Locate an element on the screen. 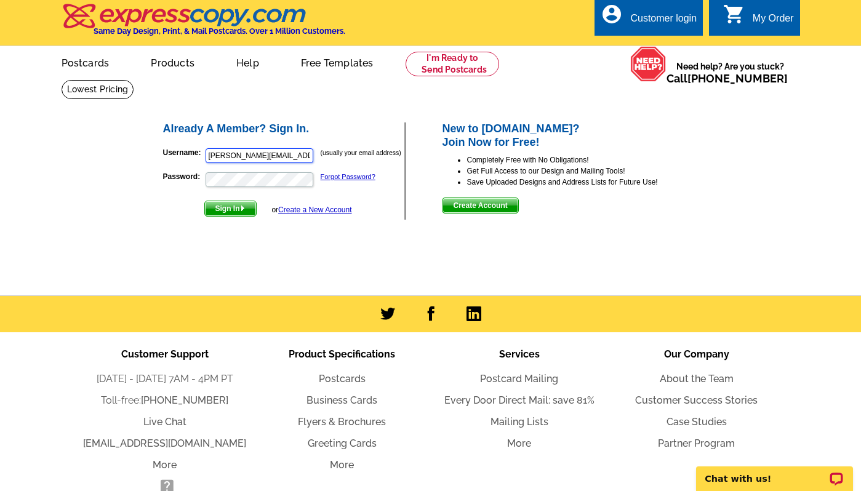 This screenshot has width=861, height=491. span: Create Account is located at coordinates (480, 206).